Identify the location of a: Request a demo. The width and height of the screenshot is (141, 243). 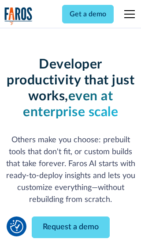
(71, 227).